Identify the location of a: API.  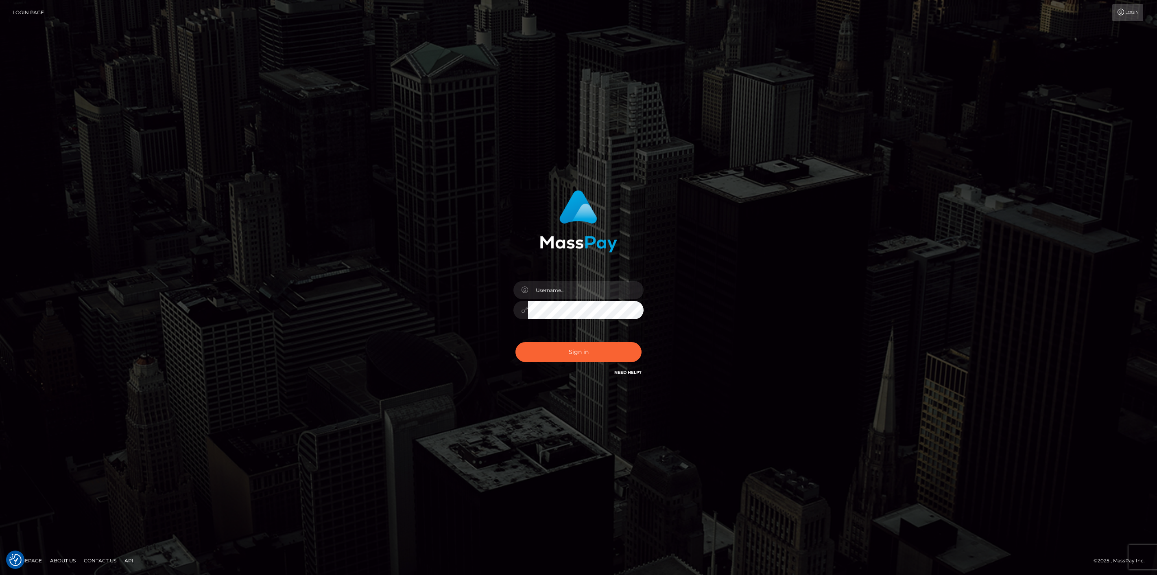
(129, 560).